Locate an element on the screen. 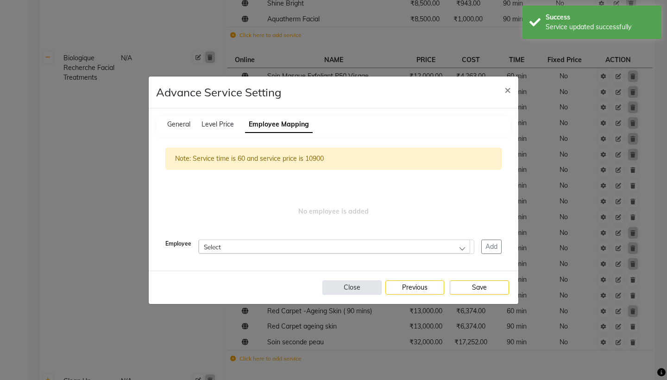 This screenshot has width=667, height=380. span: General is located at coordinates (179, 124).